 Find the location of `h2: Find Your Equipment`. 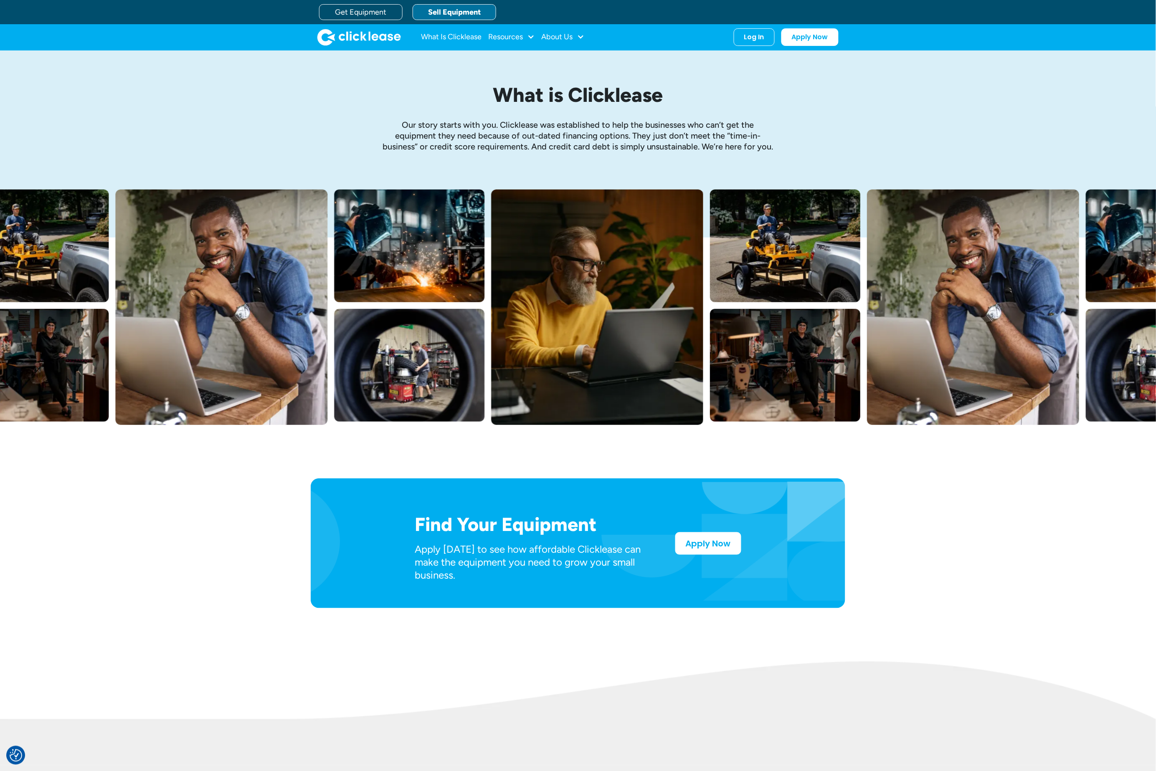

h2: Find Your Equipment is located at coordinates (531, 524).